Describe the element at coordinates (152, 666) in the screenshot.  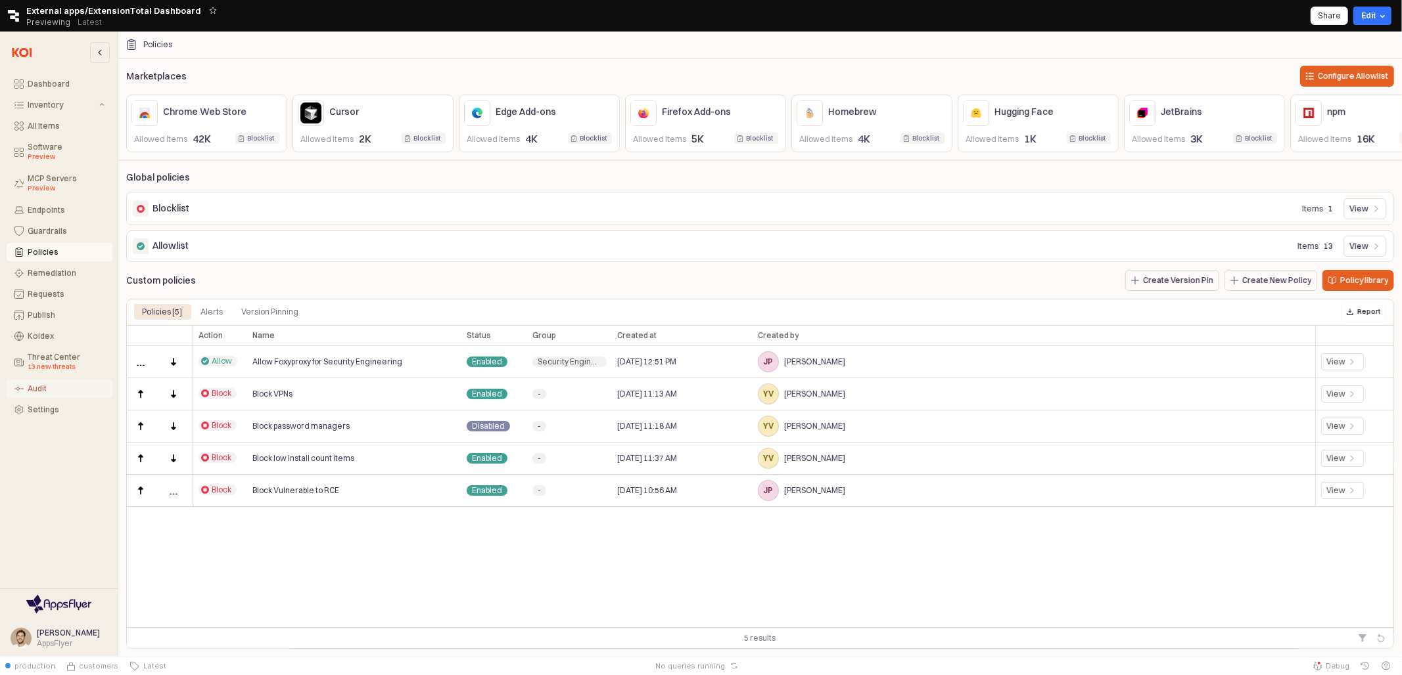
I see `span: Latest` at that location.